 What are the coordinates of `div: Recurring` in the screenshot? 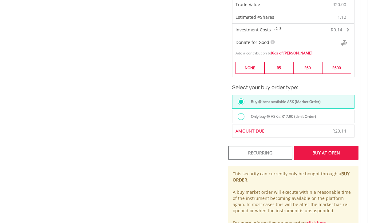 It's located at (260, 153).